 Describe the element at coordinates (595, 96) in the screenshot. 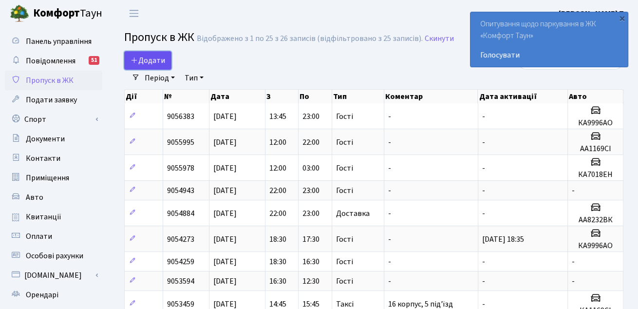

I see `th: Авто` at that location.